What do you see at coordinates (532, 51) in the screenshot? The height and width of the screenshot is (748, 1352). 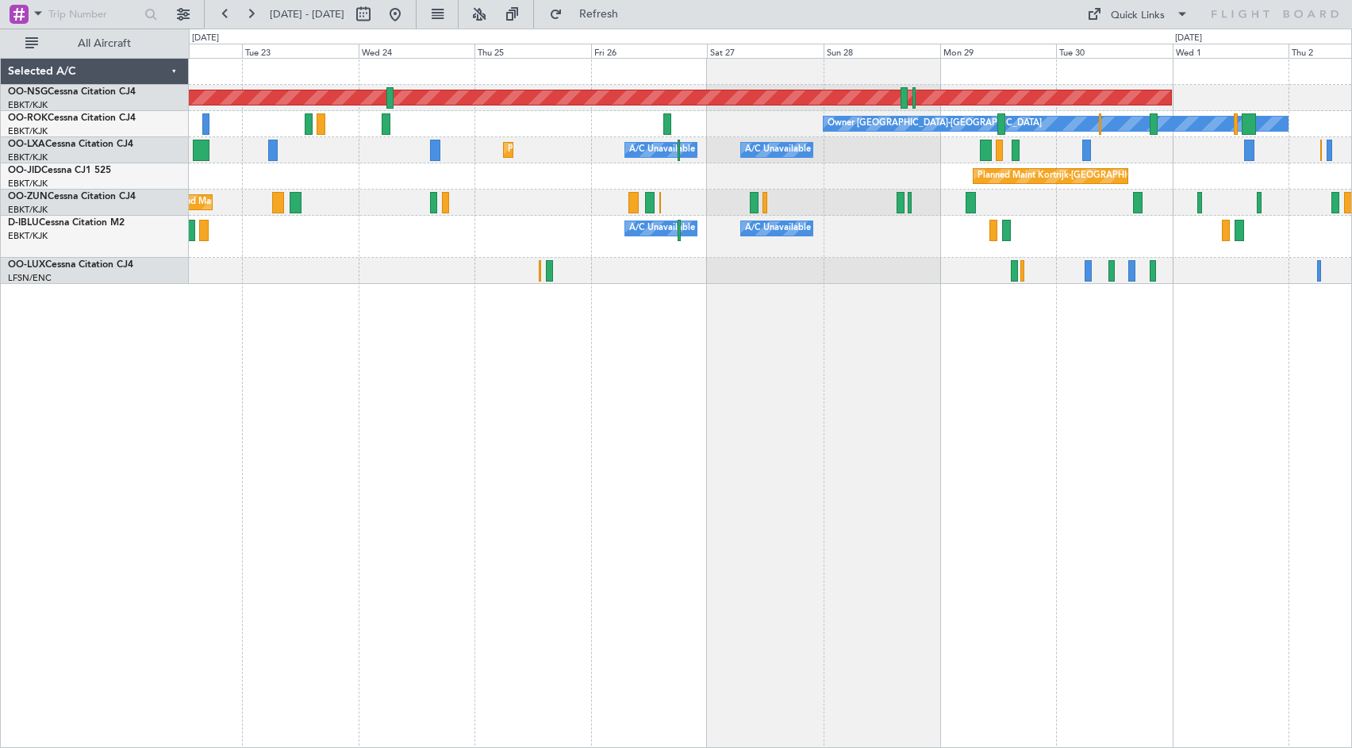 I see `div: Thu 25` at bounding box center [532, 51].